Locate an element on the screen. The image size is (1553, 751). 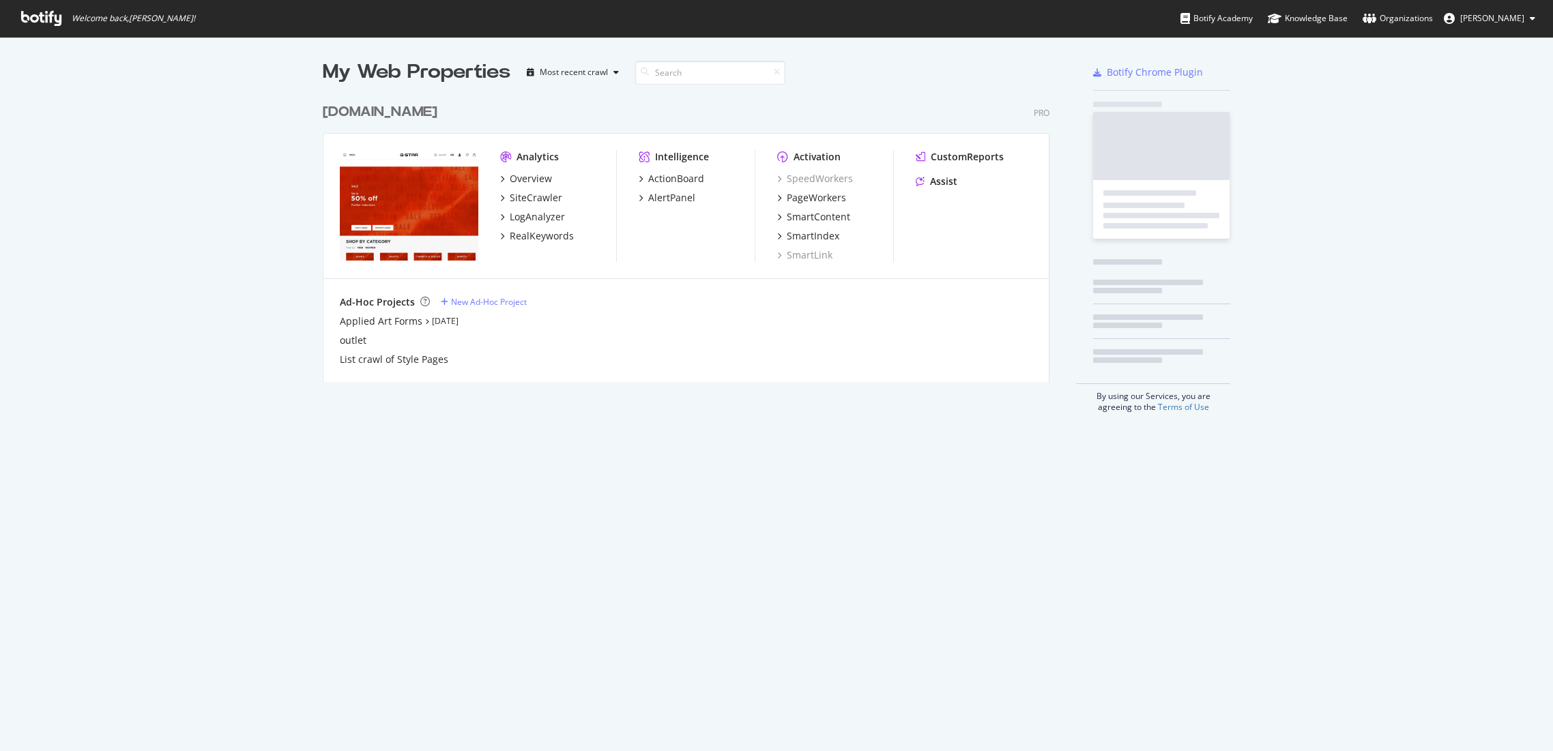
div: List crawl of Style Pages is located at coordinates (394, 360).